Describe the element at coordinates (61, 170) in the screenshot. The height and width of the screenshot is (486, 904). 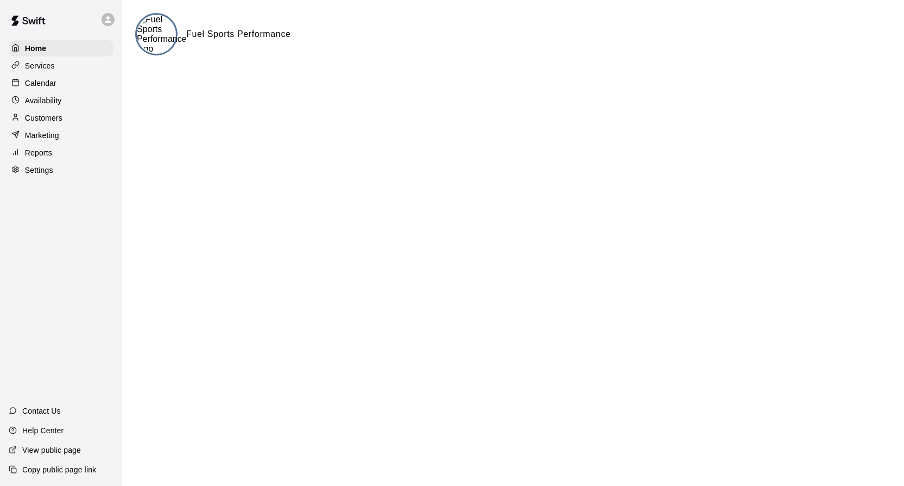
I see `div: Settings` at that location.